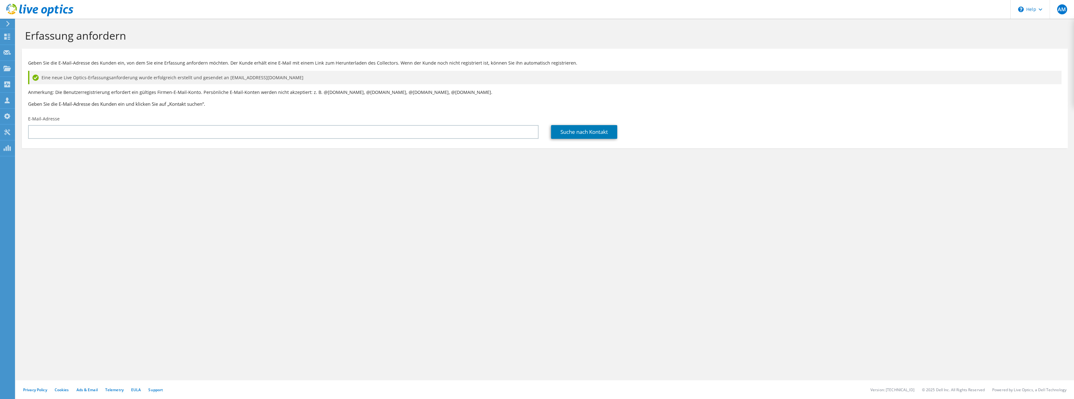 Image resolution: width=1074 pixels, height=399 pixels. Describe the element at coordinates (1021, 9) in the screenshot. I see `svg: \n` at that location.